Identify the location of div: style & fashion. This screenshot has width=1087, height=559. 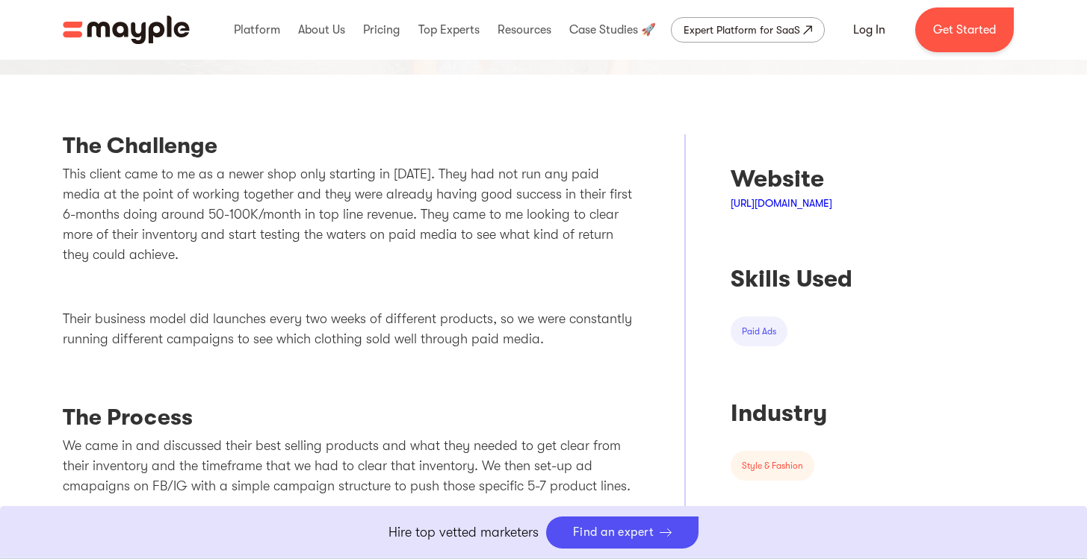
(772, 466).